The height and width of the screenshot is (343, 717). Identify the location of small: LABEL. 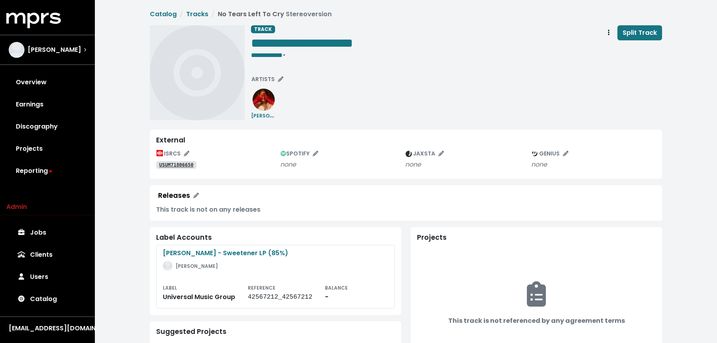
(170, 287).